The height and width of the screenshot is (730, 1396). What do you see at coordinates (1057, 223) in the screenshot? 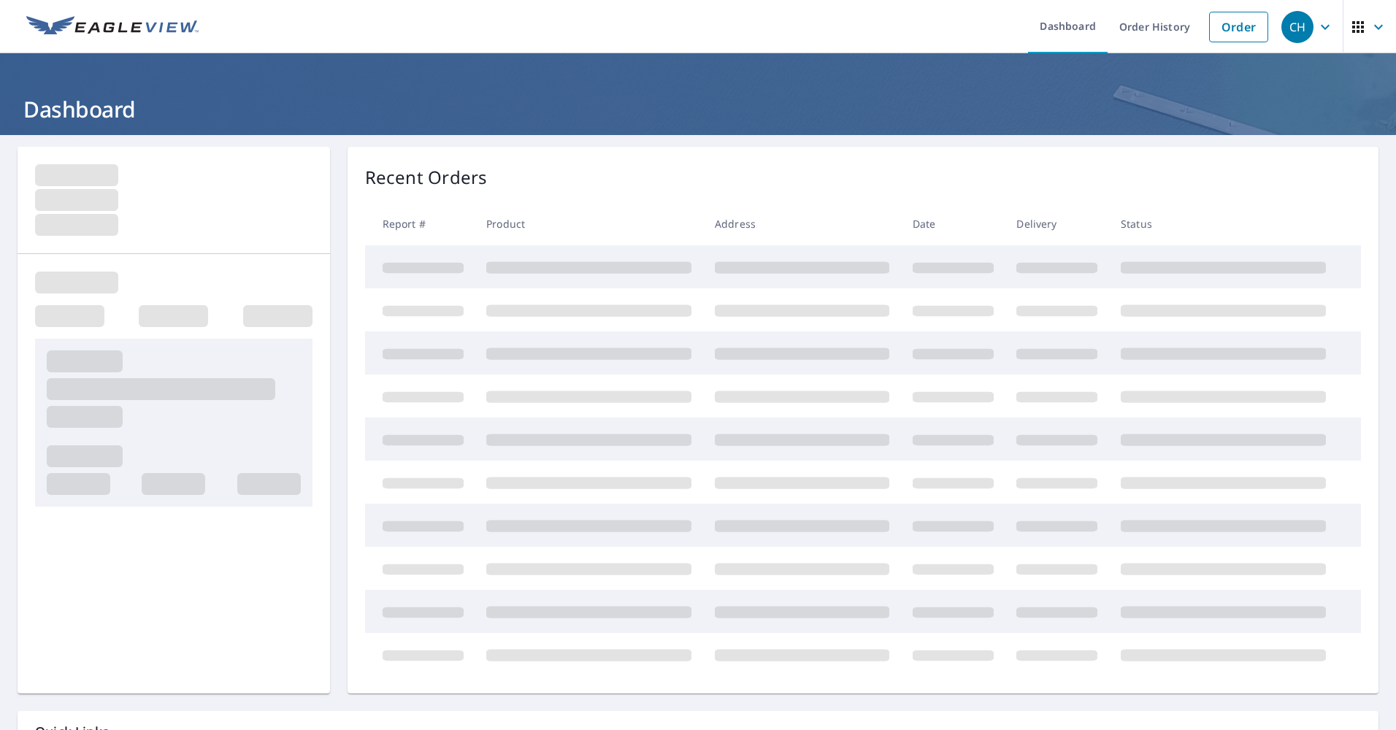
I see `th: Delivery` at bounding box center [1057, 223].